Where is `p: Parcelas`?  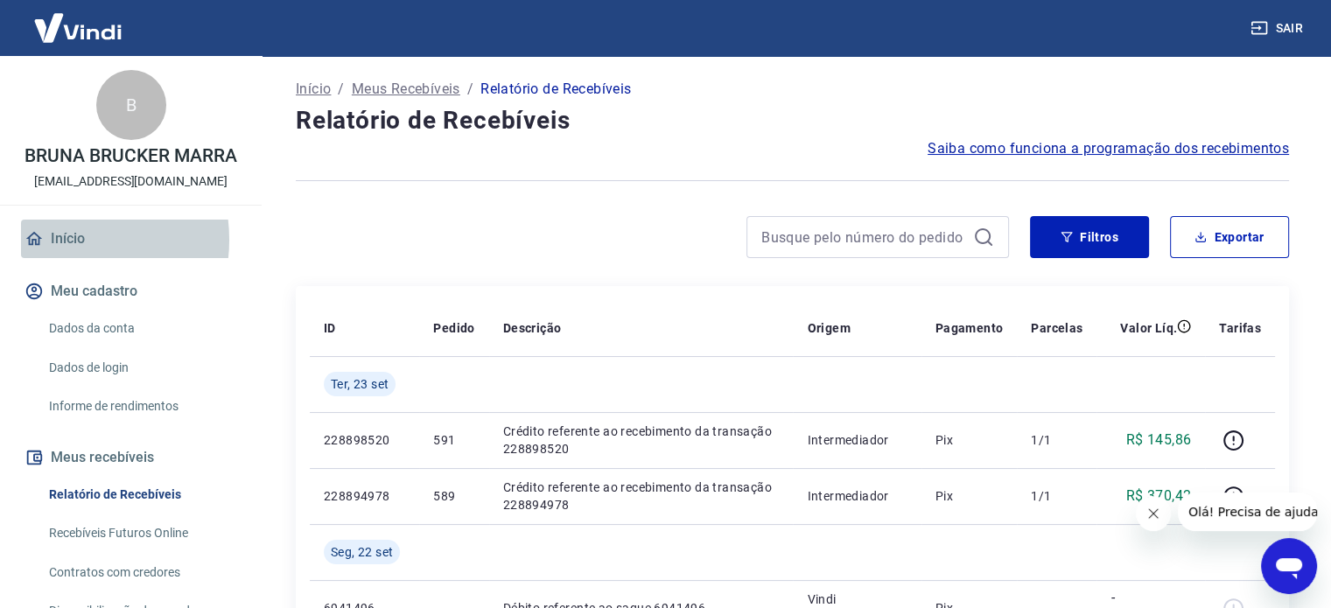
p: Parcelas is located at coordinates (1057, 328).